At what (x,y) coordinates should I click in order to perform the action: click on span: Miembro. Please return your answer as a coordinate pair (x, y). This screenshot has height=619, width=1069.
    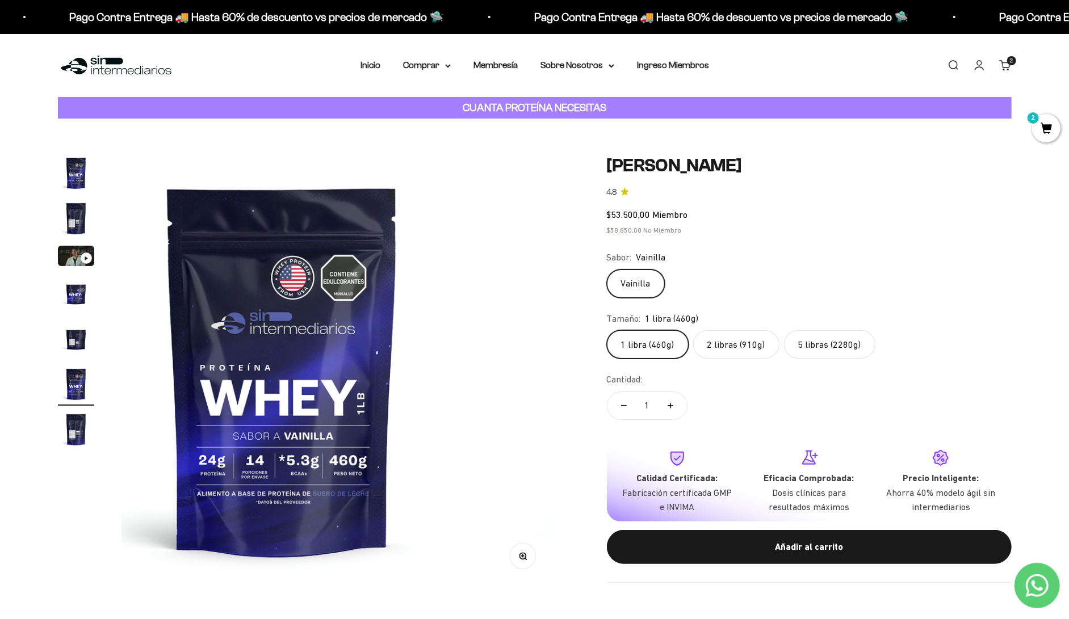
    Looking at the image, I should click on (670, 215).